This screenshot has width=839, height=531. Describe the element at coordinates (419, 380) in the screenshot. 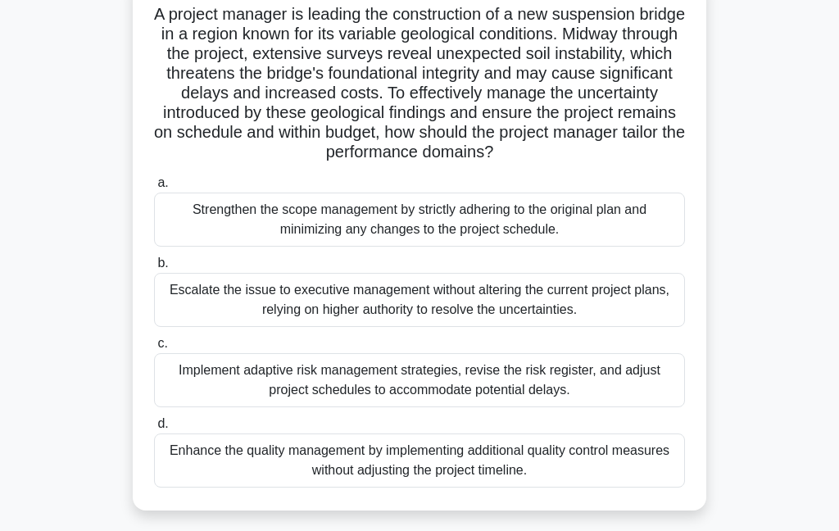

I see `div: Implement adaptive risk management strategies, revise the risk register, and adjust project sched...` at that location.